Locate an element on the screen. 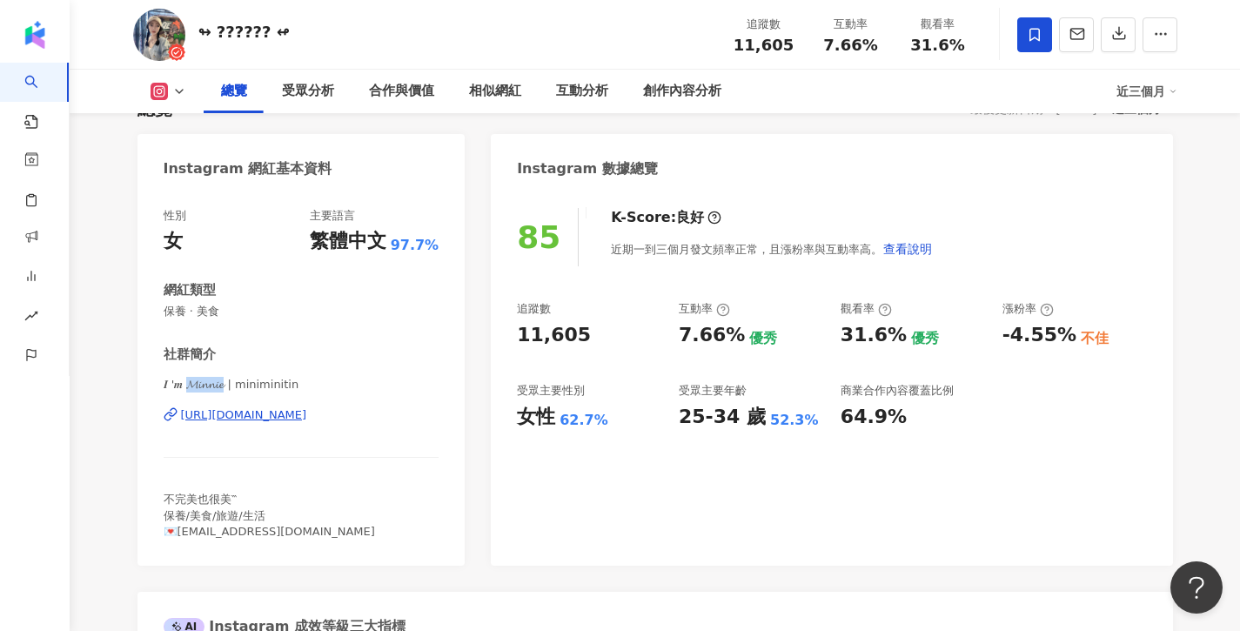 The height and width of the screenshot is (631, 1240). div: 受眾主要性別 is located at coordinates (551, 391).